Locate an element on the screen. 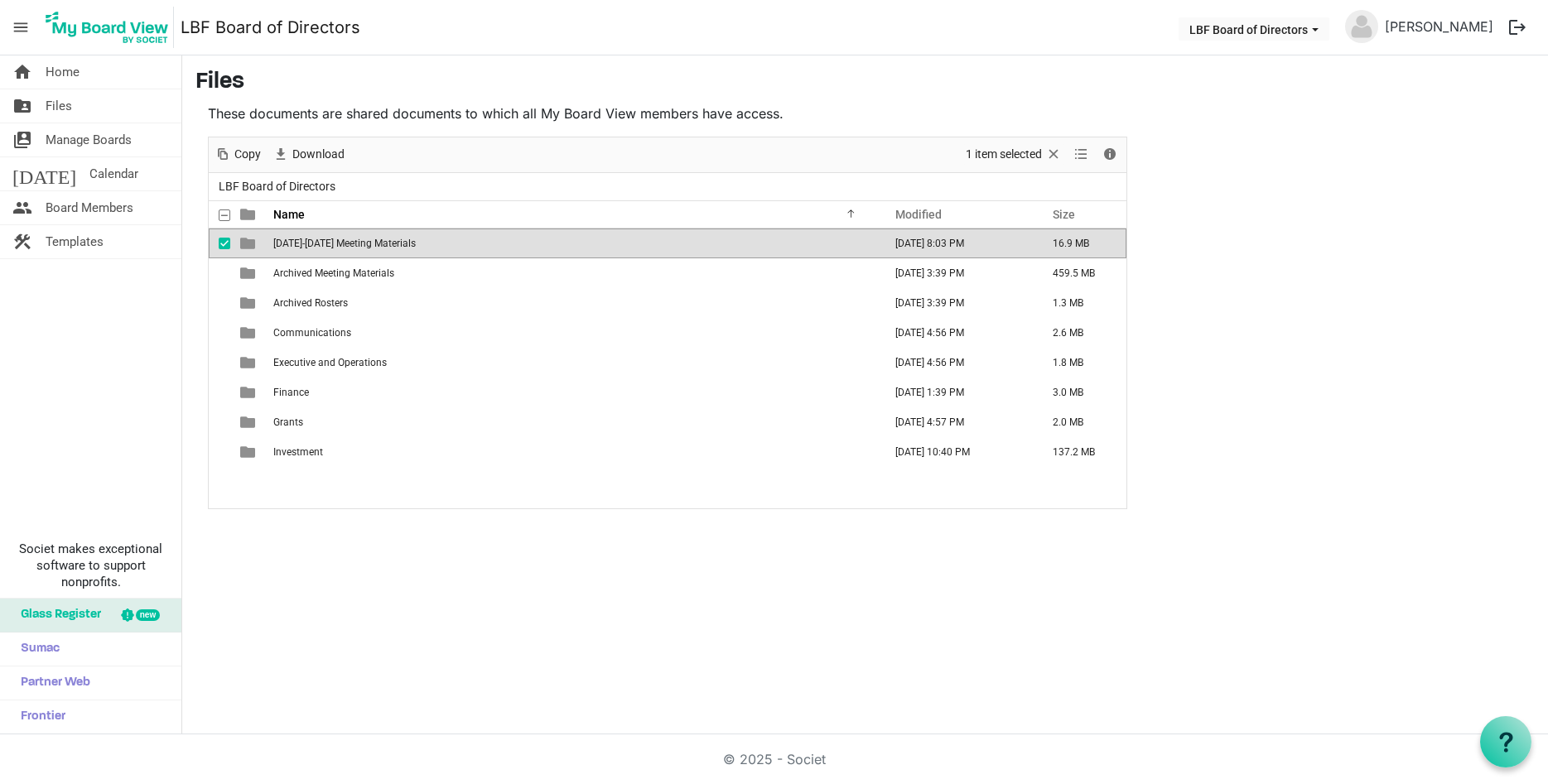 The width and height of the screenshot is (1548, 784). td: 2.0 MB is template cell column header Size is located at coordinates (1081, 422).